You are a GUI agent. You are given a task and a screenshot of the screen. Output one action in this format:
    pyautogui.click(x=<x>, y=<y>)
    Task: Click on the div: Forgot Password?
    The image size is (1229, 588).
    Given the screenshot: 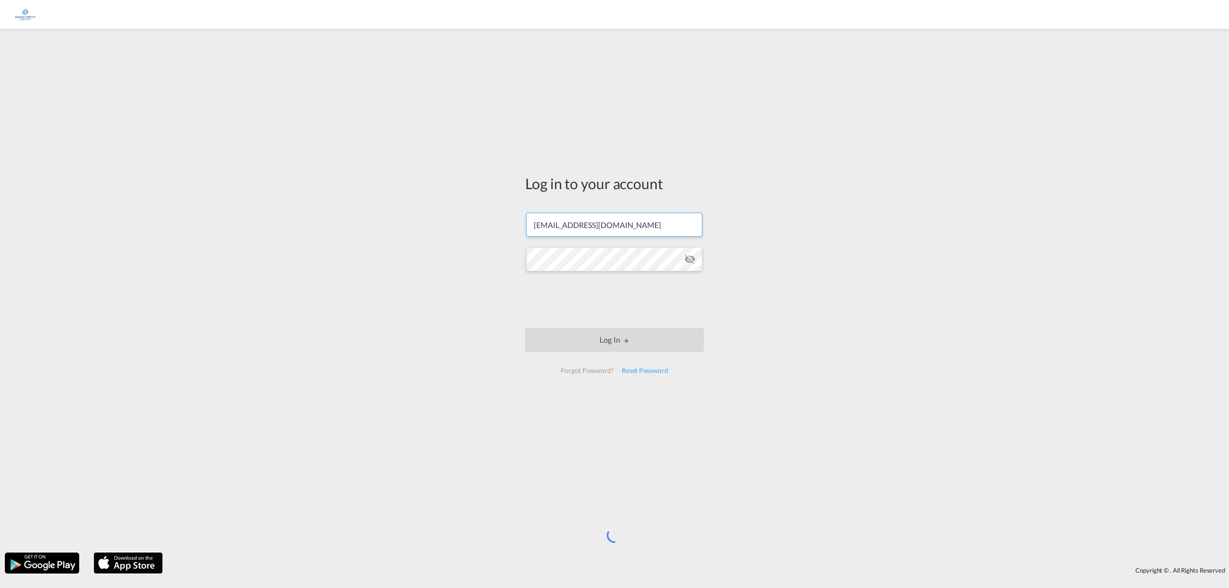 What is the action you would take?
    pyautogui.click(x=587, y=371)
    